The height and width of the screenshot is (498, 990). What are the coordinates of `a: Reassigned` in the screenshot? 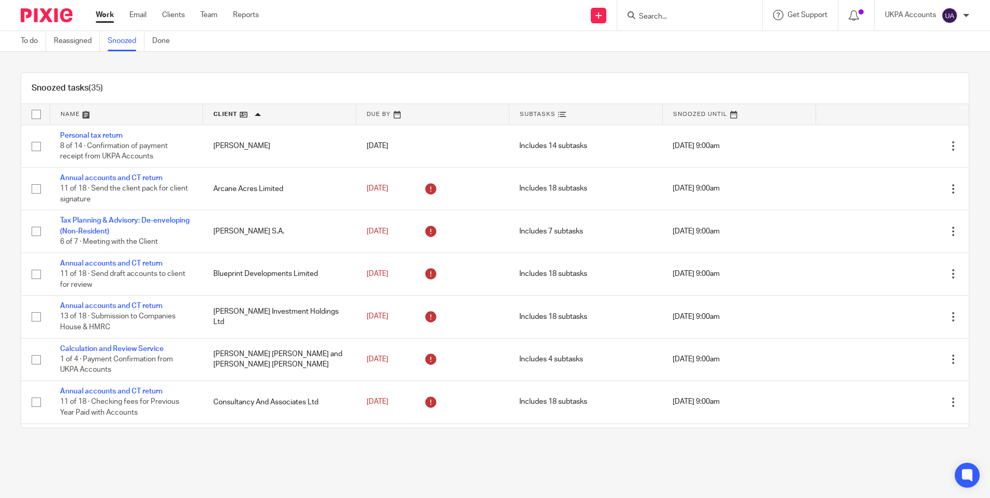 It's located at (77, 41).